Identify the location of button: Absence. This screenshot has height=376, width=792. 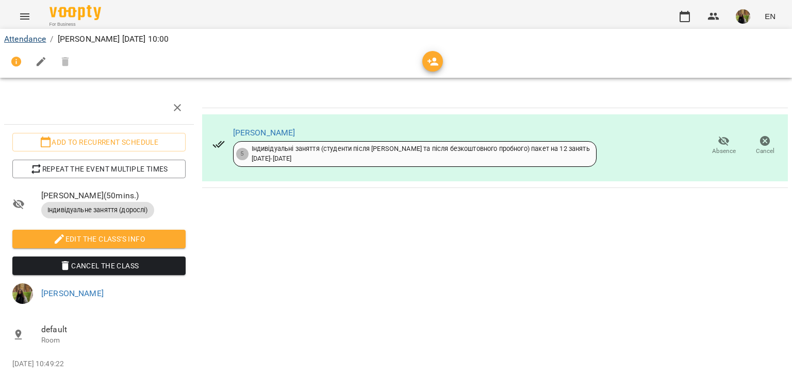
(724, 146).